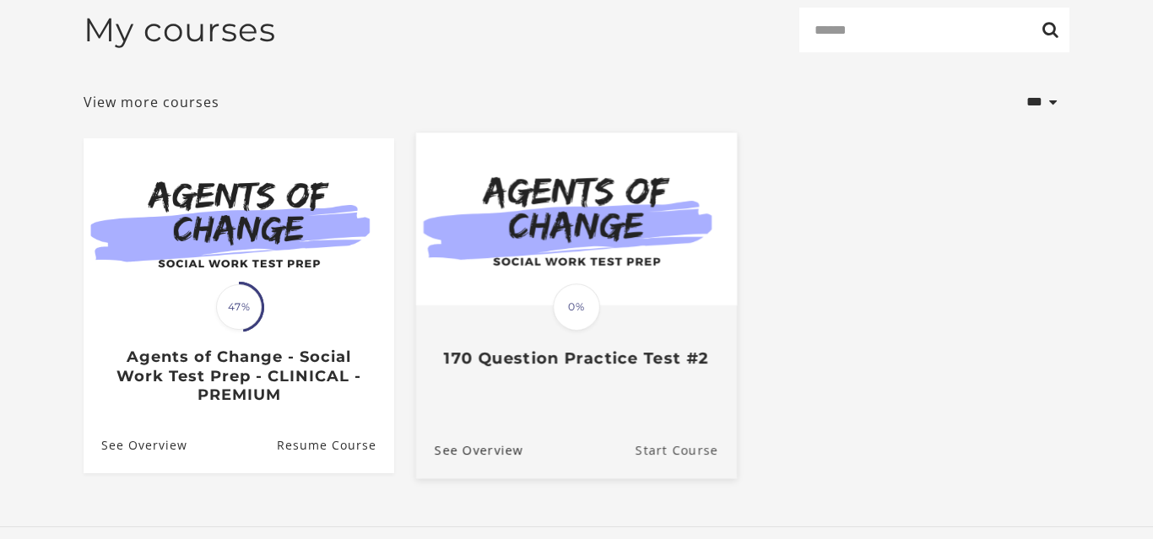 The height and width of the screenshot is (539, 1153). I want to click on span: 47%, so click(239, 307).